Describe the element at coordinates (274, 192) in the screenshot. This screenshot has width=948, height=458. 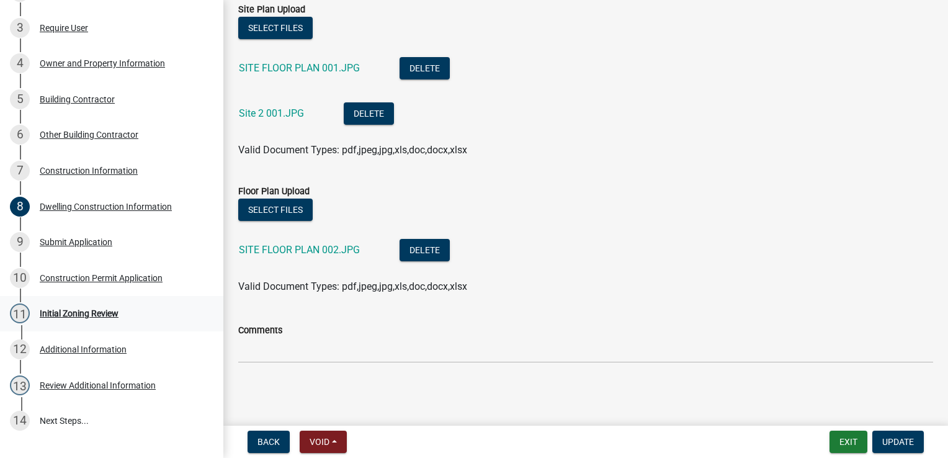
I see `label: Floor Plan Upload` at that location.